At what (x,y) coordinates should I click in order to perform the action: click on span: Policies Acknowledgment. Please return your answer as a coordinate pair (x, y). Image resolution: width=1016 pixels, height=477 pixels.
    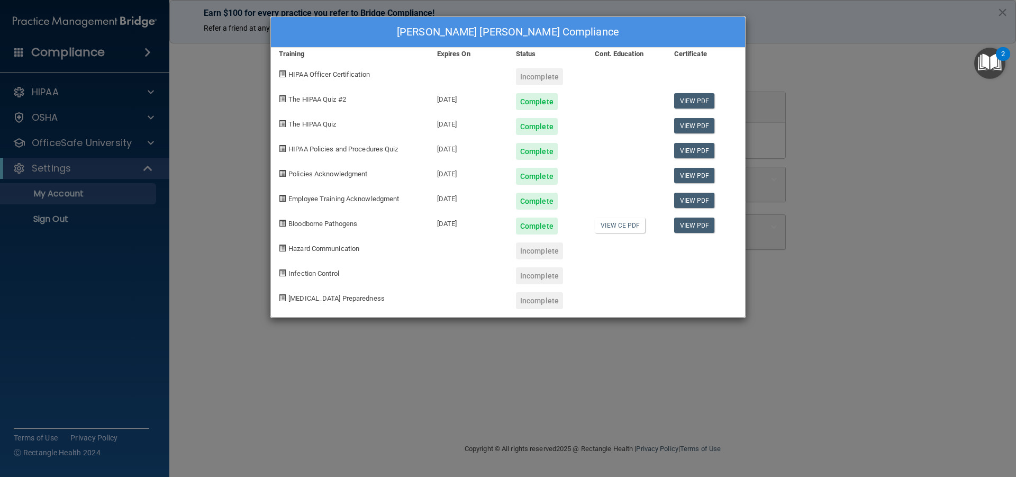
    Looking at the image, I should click on (328, 174).